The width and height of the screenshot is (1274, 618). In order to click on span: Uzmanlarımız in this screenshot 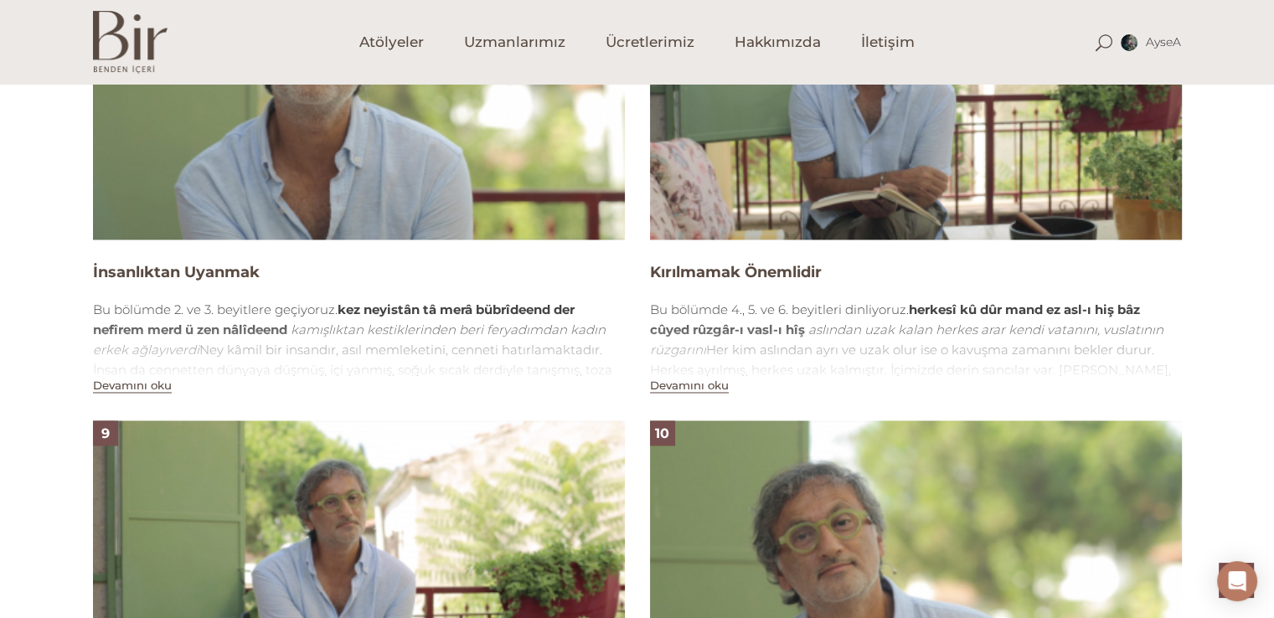, I will do `click(514, 42)`.